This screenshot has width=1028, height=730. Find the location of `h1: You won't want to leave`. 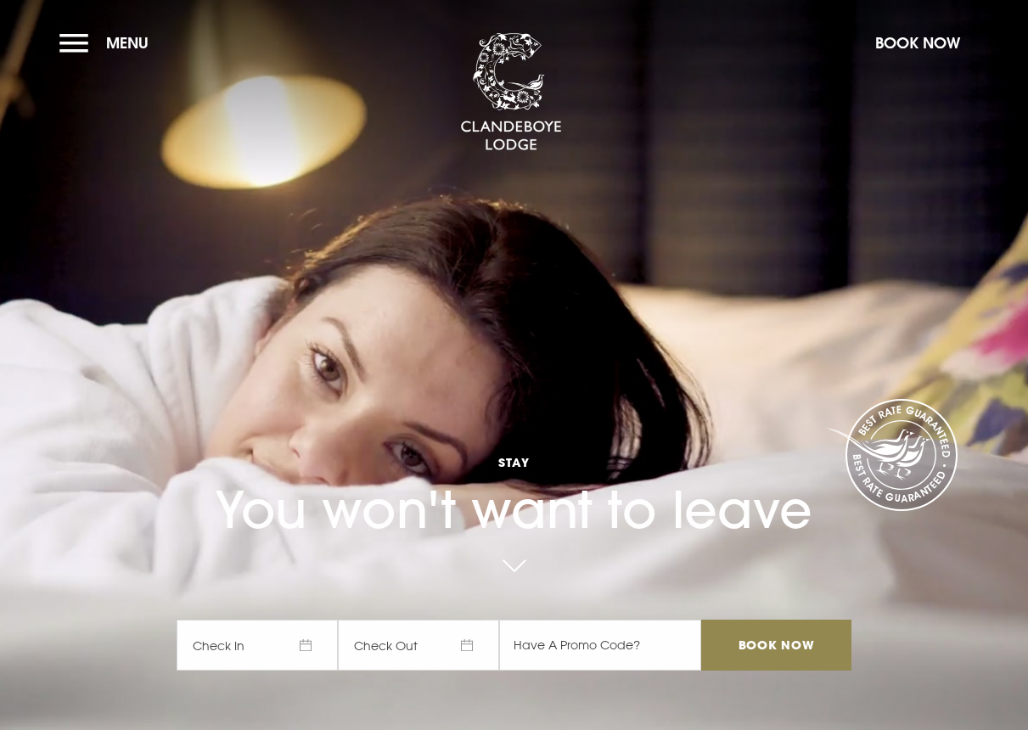

h1: You won't want to leave is located at coordinates (514, 474).